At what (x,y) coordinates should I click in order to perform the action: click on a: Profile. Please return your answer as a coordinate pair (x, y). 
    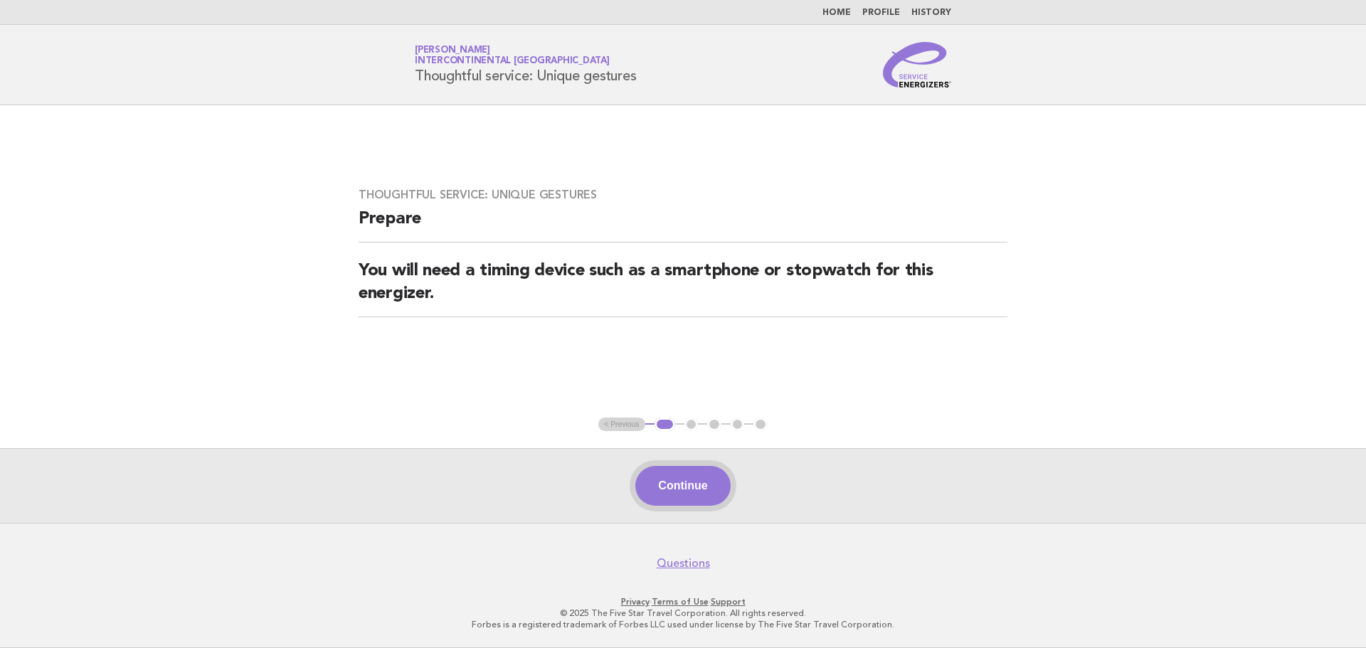
    Looking at the image, I should click on (881, 13).